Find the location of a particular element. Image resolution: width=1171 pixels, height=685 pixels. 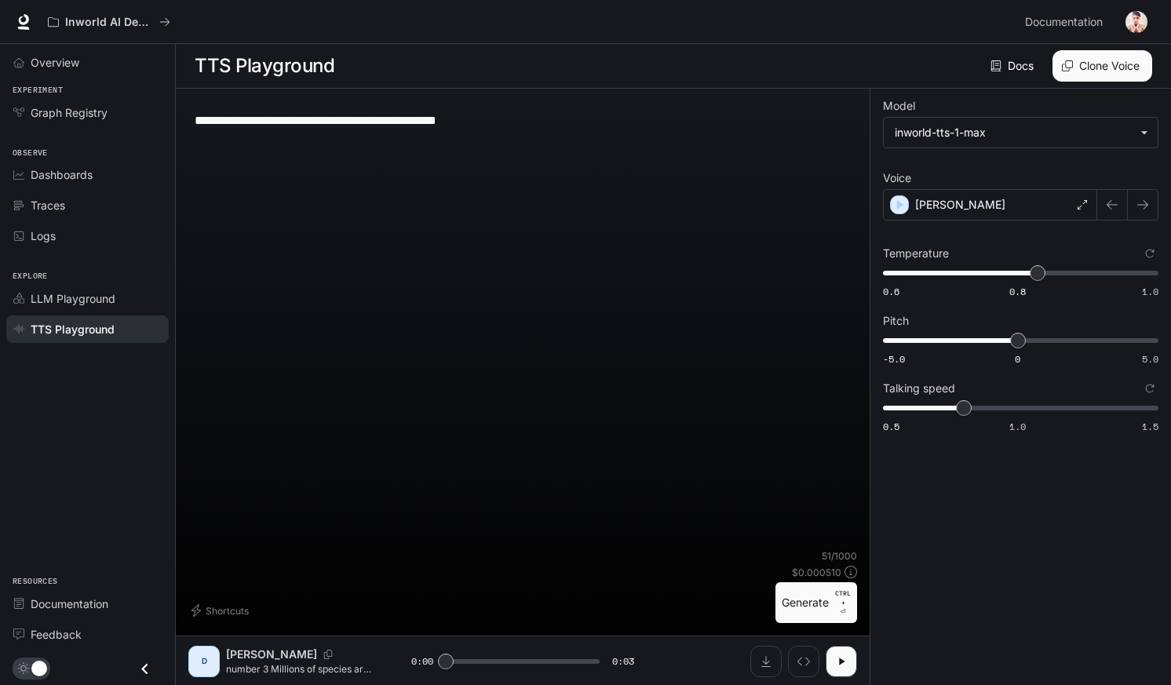

button: Download audio is located at coordinates (766, 662).